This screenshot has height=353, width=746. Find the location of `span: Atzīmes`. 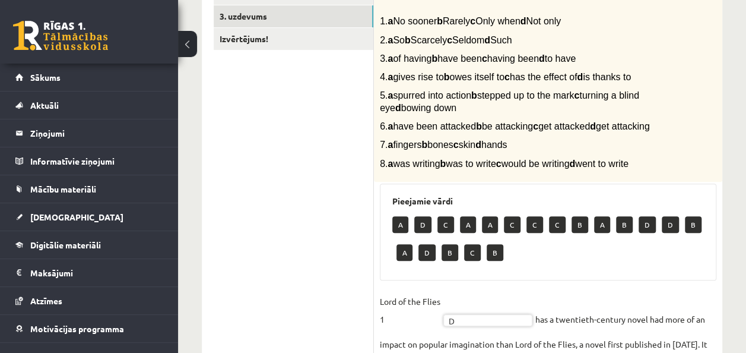

span: Atzīmes is located at coordinates (46, 300).